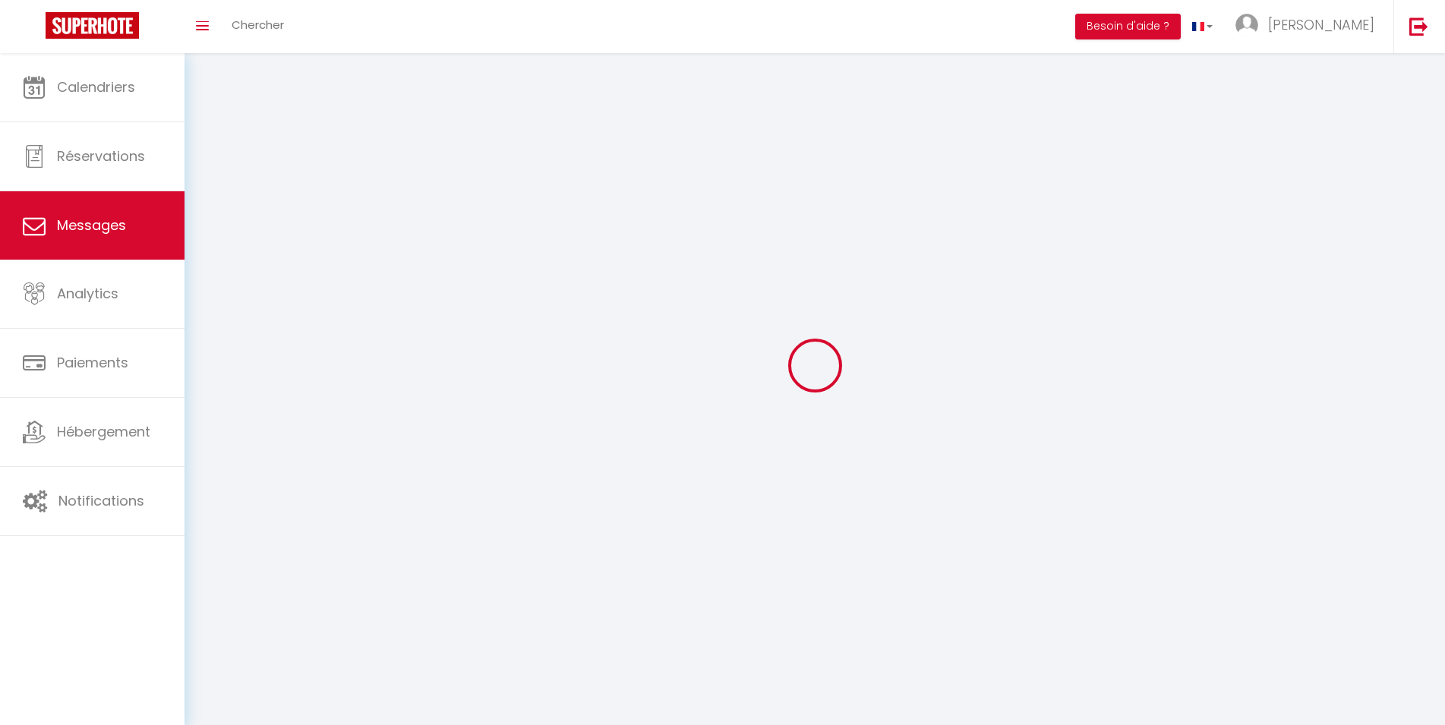 The image size is (1445, 725). I want to click on span: Calendriers, so click(96, 87).